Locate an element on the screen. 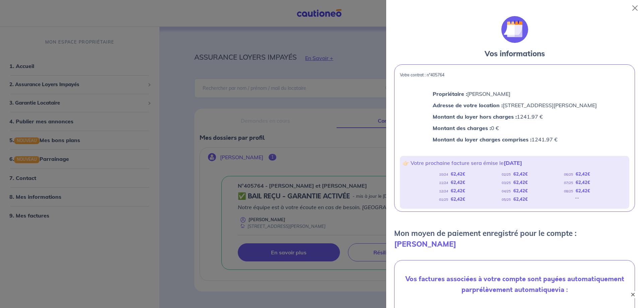  em: 05/25 is located at coordinates (506, 199).